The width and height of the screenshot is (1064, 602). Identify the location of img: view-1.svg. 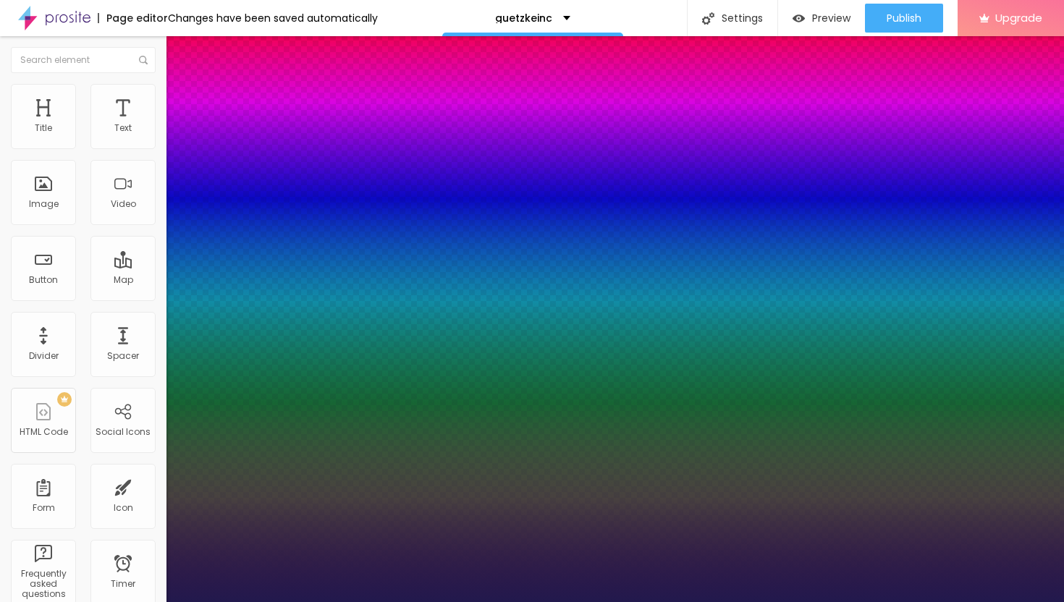
(798, 18).